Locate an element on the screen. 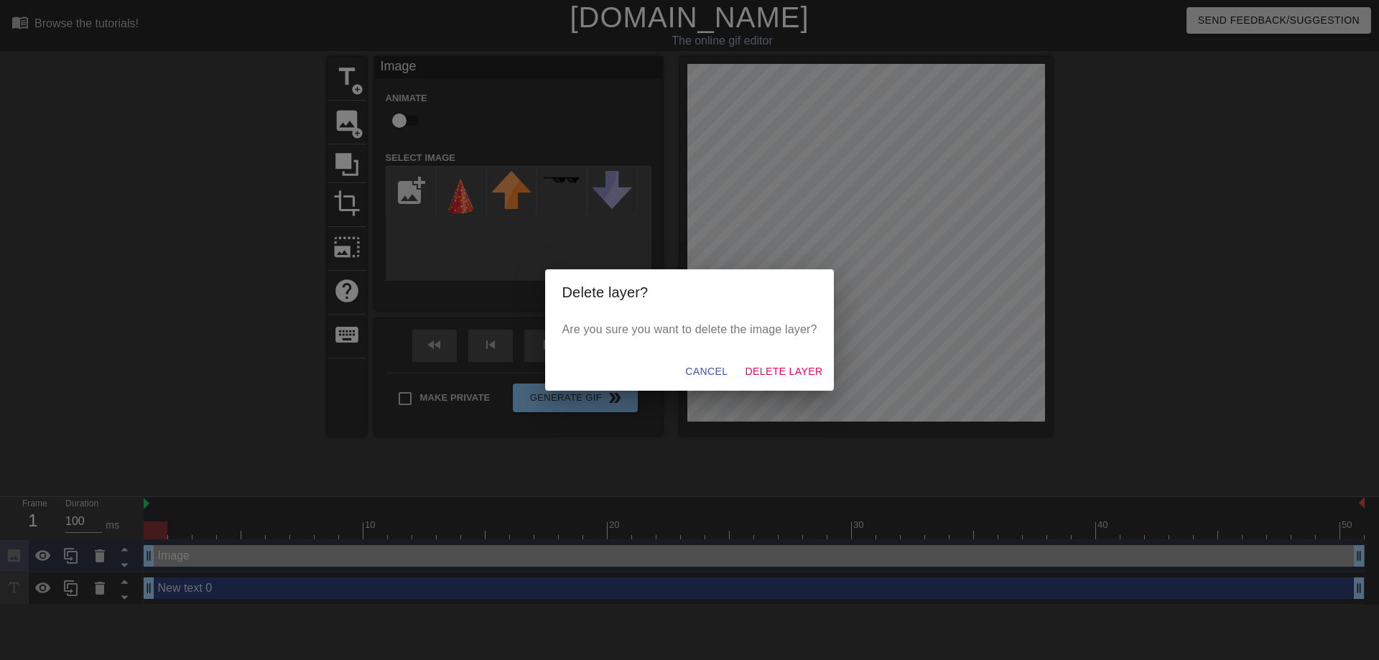 The height and width of the screenshot is (660, 1379). span: Delete Layer is located at coordinates (784, 371).